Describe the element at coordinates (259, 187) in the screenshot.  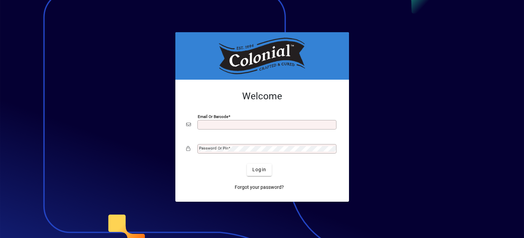
I see `a: Forgot your password?` at that location.